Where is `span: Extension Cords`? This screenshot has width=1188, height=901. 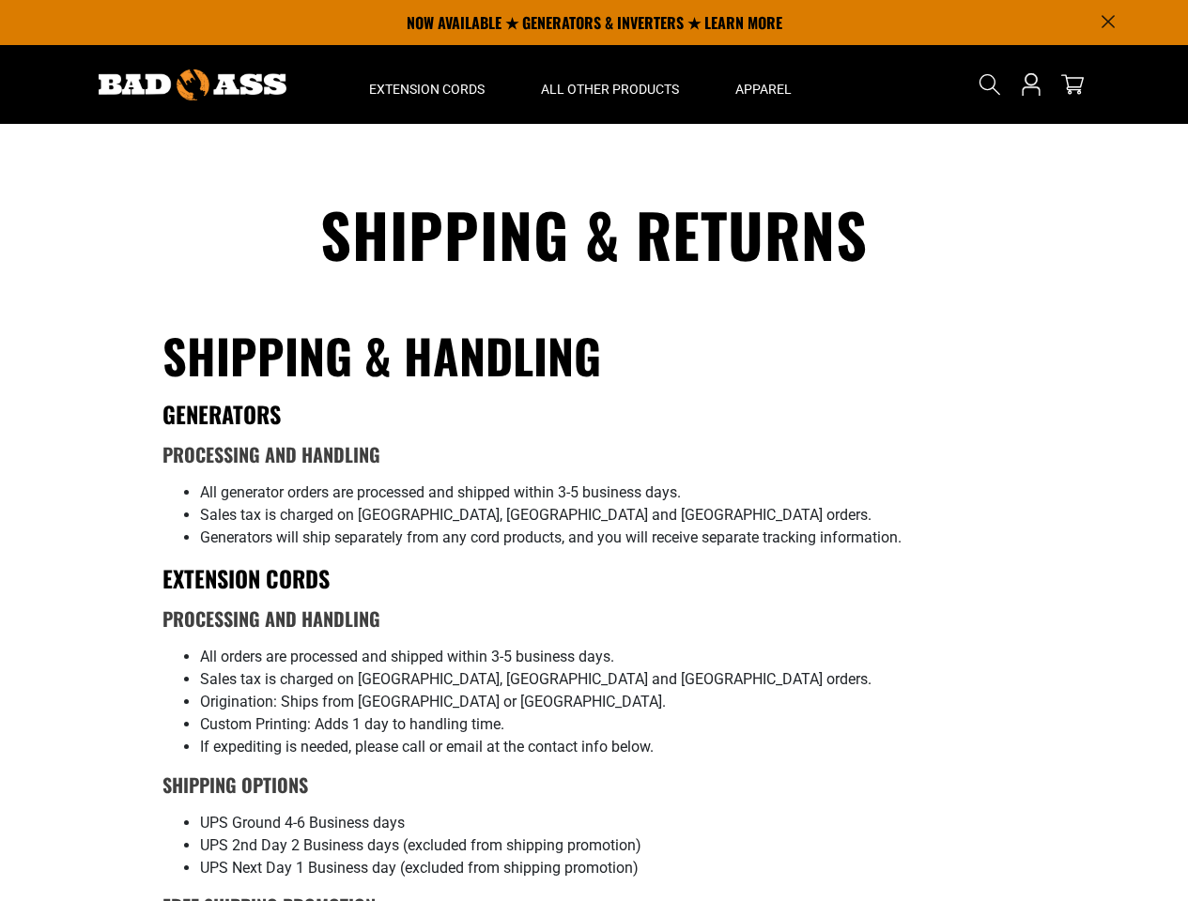 span: Extension Cords is located at coordinates (426, 89).